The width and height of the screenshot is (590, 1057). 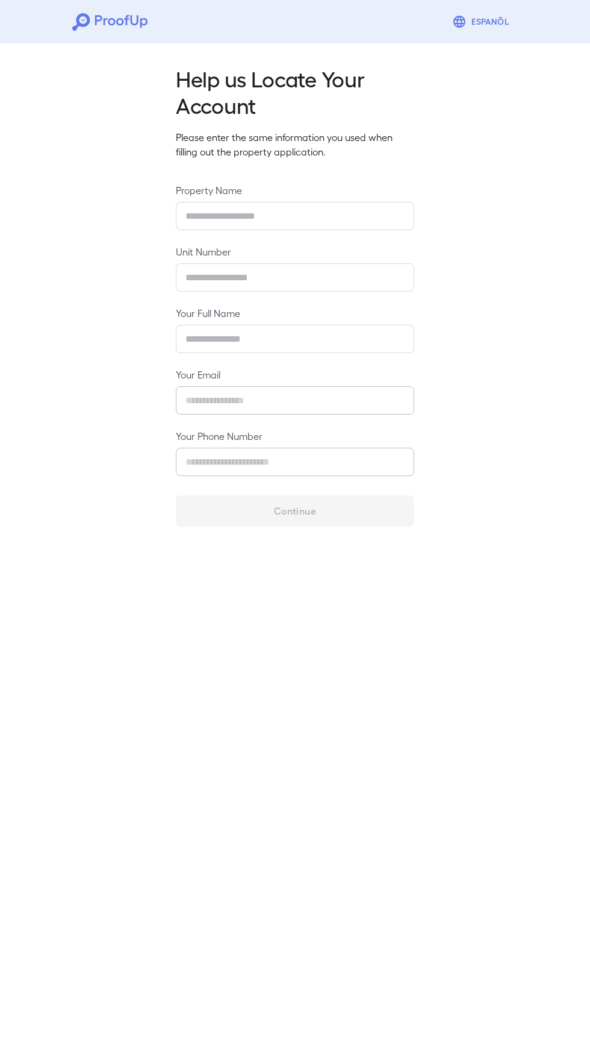 I want to click on label: Unit Number, so click(x=295, y=251).